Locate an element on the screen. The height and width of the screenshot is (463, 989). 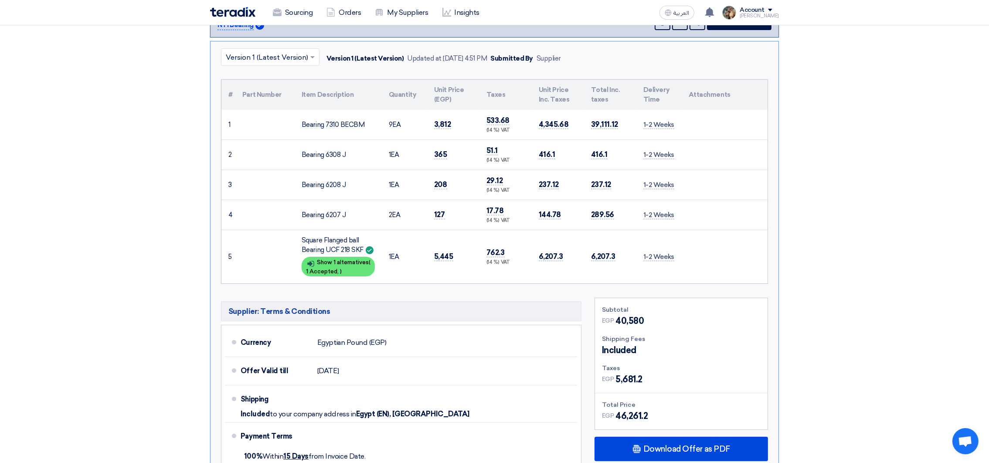
td: 2 is located at coordinates (228, 154).